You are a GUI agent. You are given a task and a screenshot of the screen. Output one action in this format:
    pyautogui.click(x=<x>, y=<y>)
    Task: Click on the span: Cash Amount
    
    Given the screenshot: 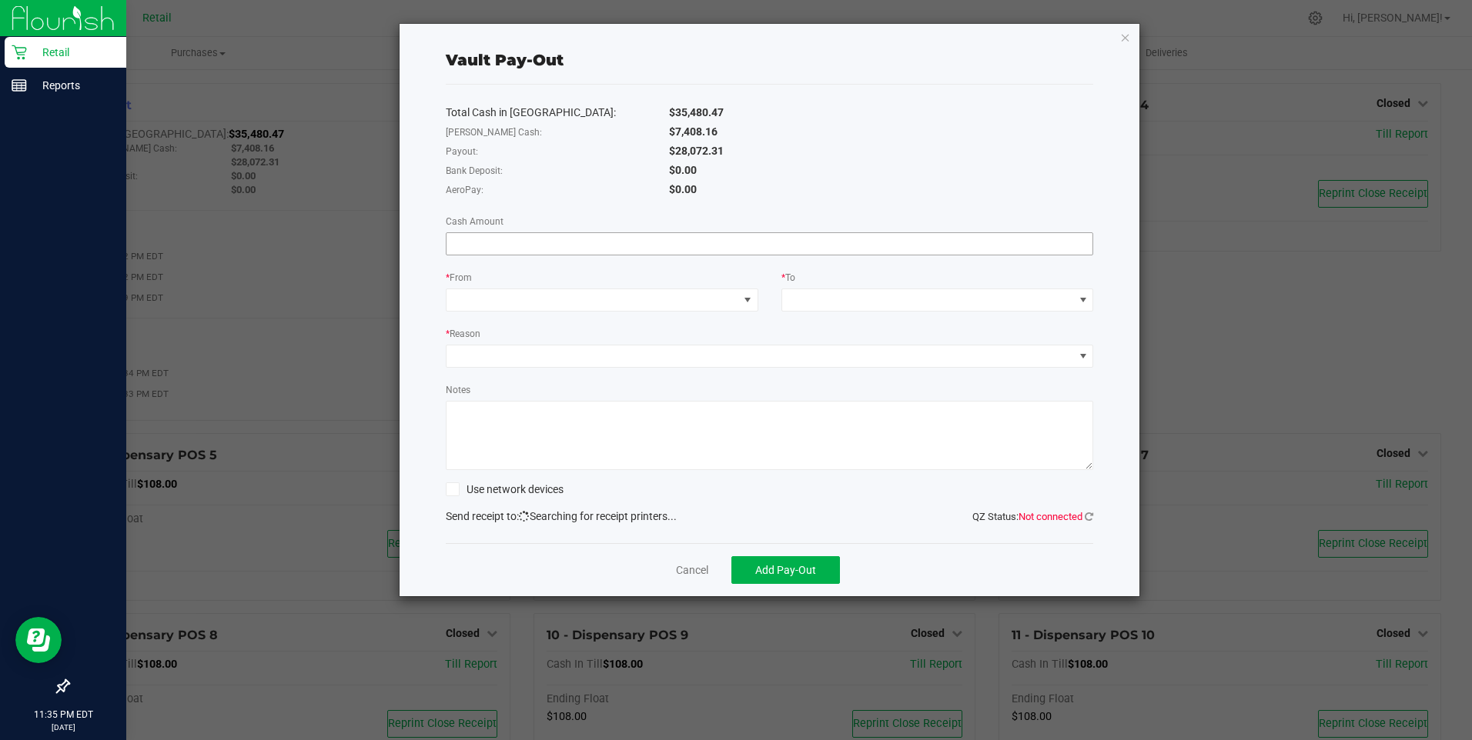 What is the action you would take?
    pyautogui.click(x=474, y=222)
    